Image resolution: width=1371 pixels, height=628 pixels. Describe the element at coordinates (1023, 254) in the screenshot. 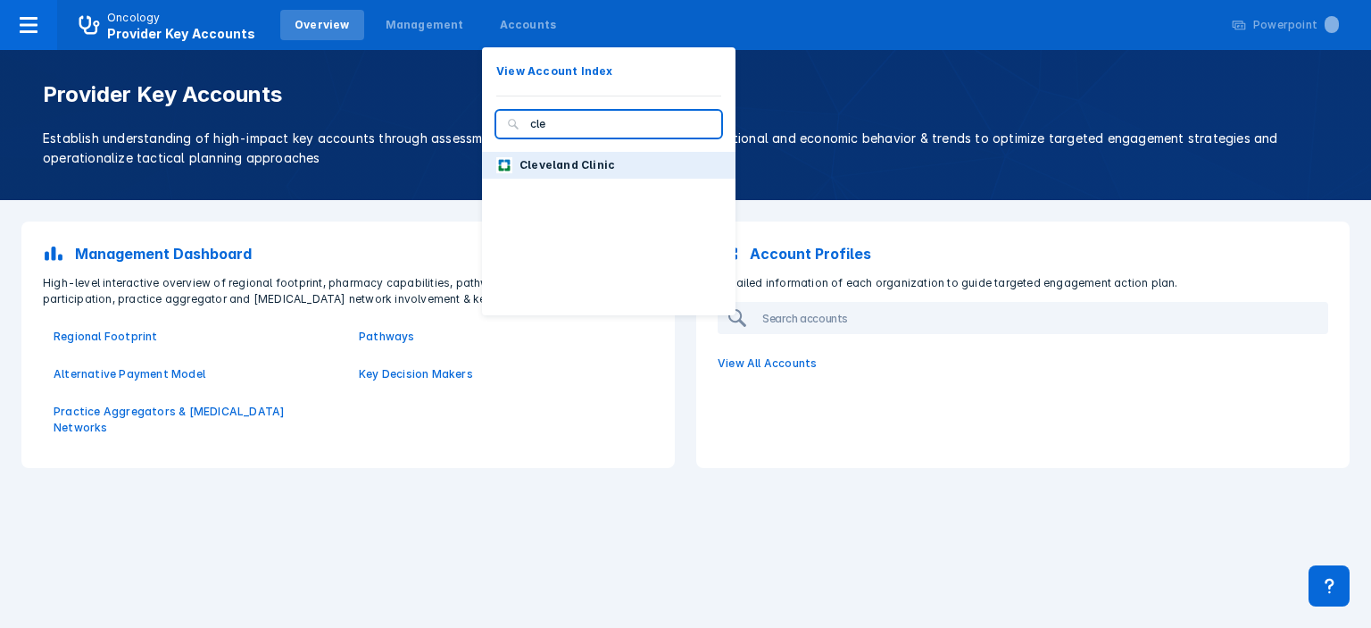

I see `a: Account Profiles` at that location.